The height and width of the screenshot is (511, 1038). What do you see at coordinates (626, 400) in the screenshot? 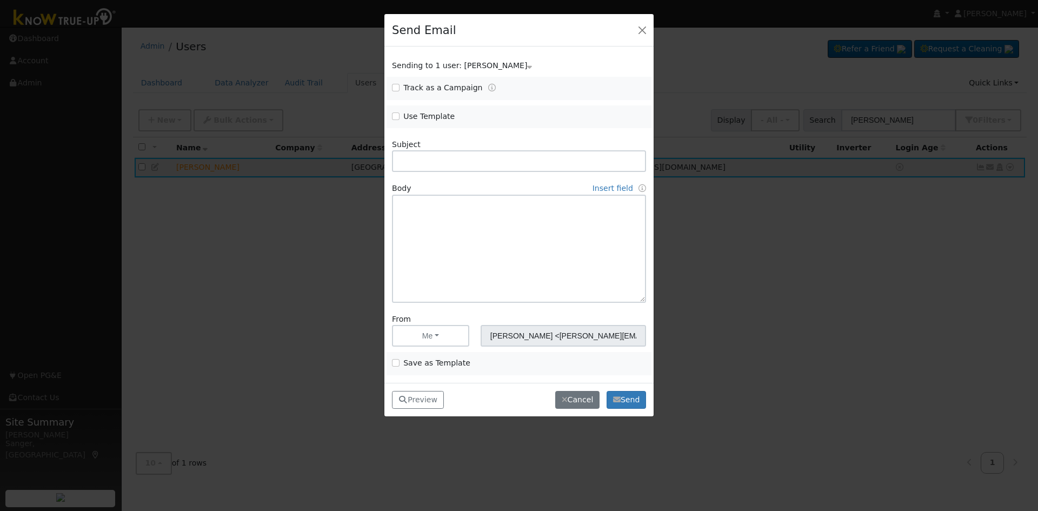
I see `button: Send` at bounding box center [626, 400].